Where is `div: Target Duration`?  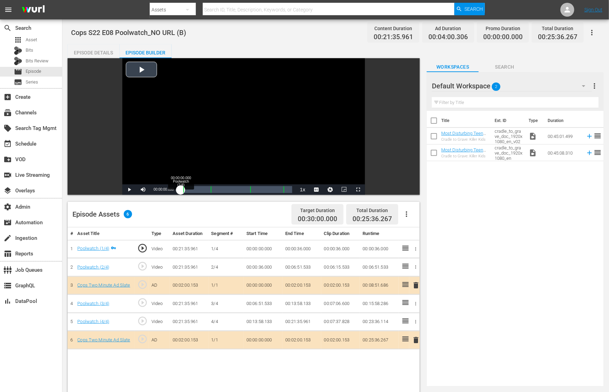 div: Target Duration is located at coordinates (318, 211).